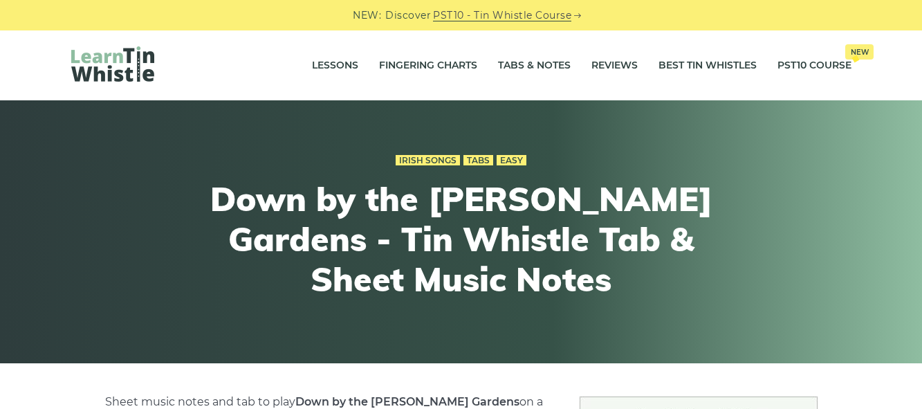  Describe the element at coordinates (113, 64) in the screenshot. I see `img: LearnTinWhistle.com` at that location.